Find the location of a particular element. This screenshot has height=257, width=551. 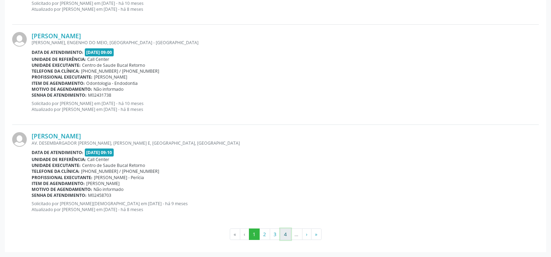

button: Go to next page is located at coordinates (306, 234).